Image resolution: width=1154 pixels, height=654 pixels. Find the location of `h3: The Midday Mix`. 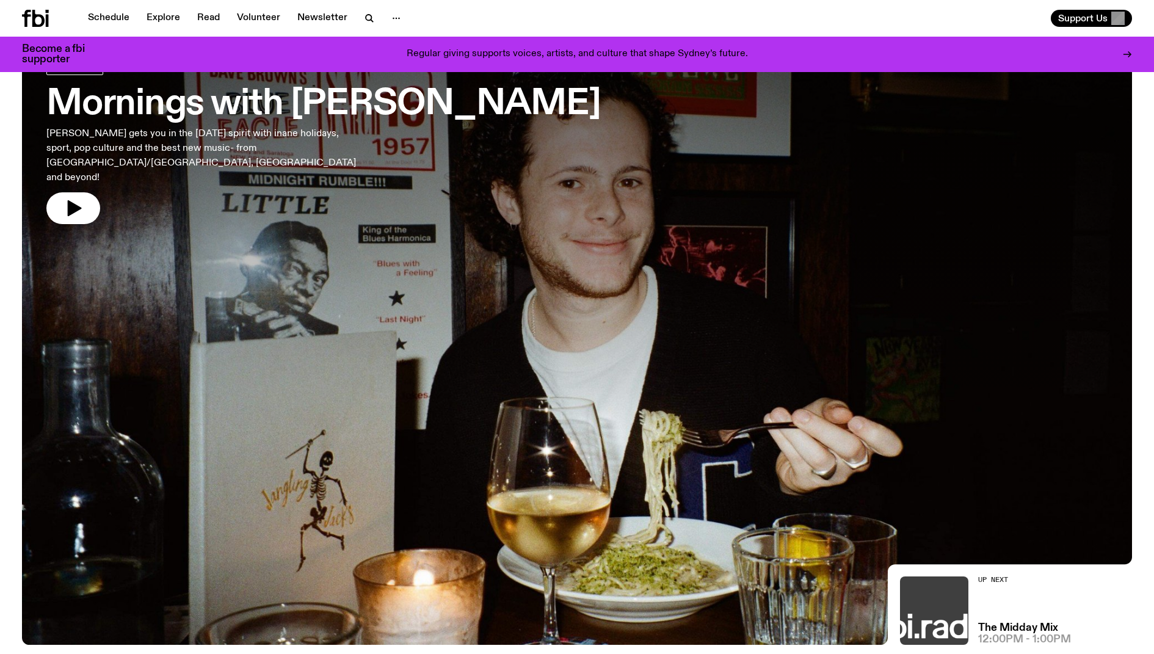

h3: The Midday Mix is located at coordinates (1018, 628).